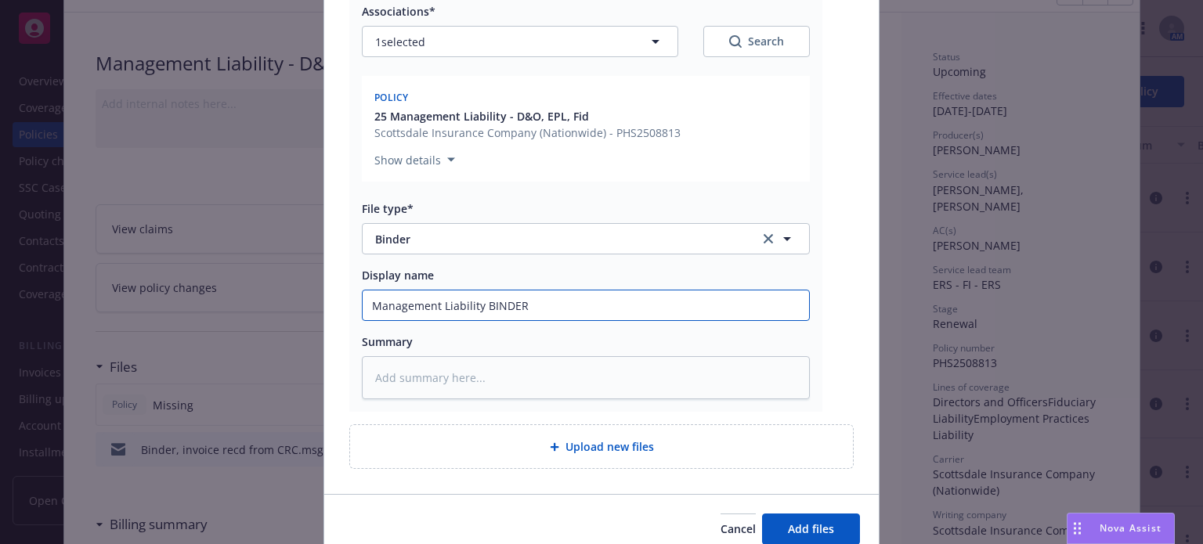 The image size is (1203, 544). What do you see at coordinates (1130, 528) in the screenshot?
I see `span: Nova Assist` at bounding box center [1130, 528].